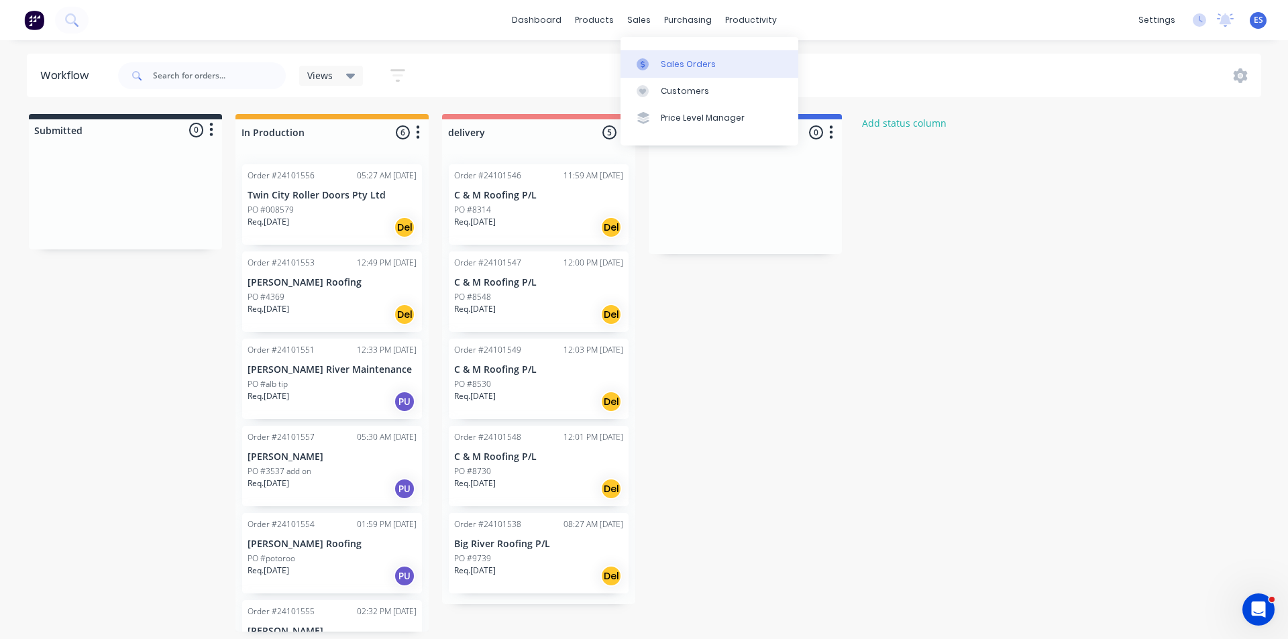 The width and height of the screenshot is (1288, 639). What do you see at coordinates (281, 437) in the screenshot?
I see `div: Order #24101557` at bounding box center [281, 437].